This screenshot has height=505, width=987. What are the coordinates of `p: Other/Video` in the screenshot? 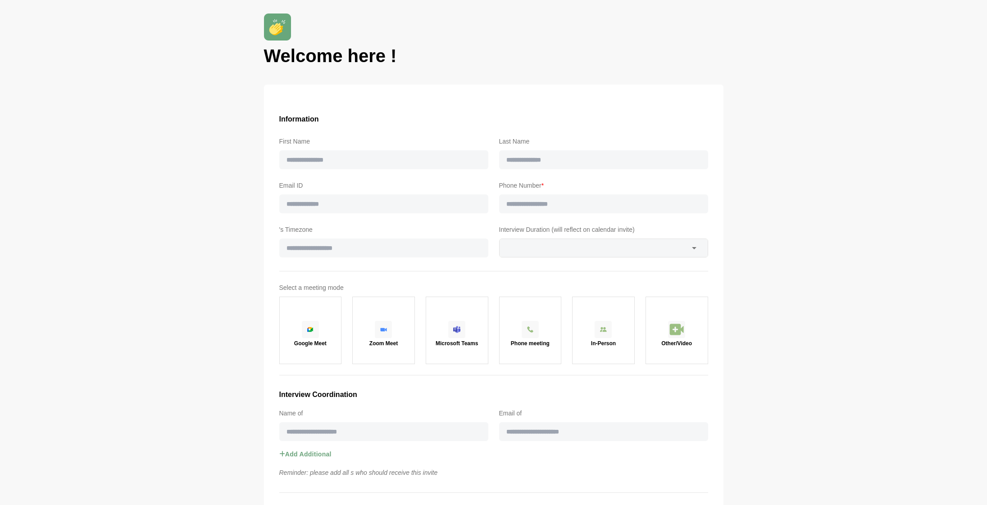 It's located at (676, 344).